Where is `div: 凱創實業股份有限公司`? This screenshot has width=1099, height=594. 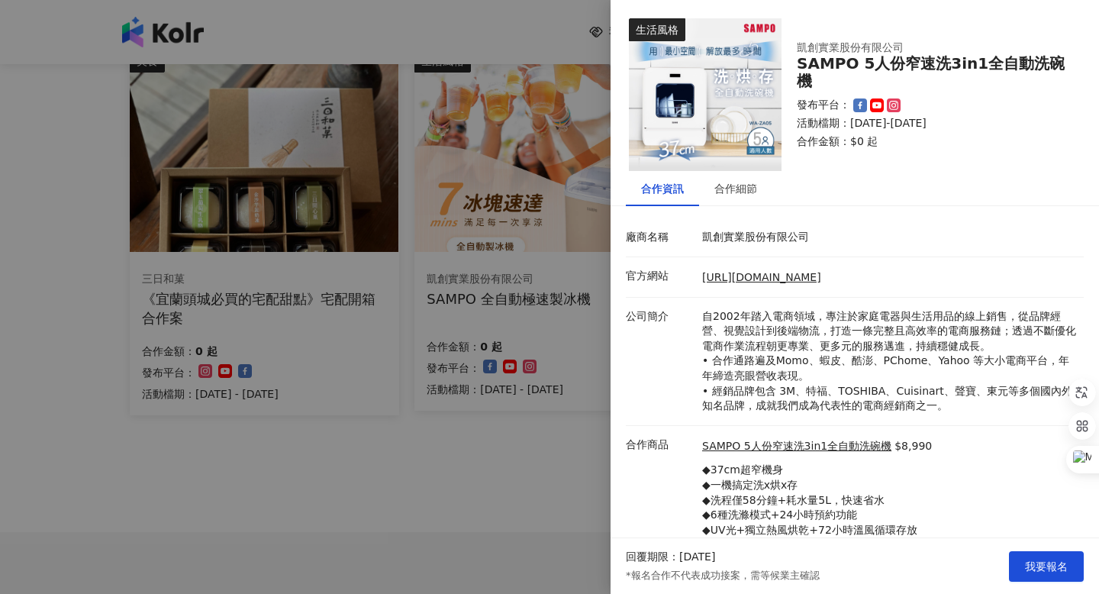
div: 凱創實業股份有限公司 is located at coordinates (919, 48).